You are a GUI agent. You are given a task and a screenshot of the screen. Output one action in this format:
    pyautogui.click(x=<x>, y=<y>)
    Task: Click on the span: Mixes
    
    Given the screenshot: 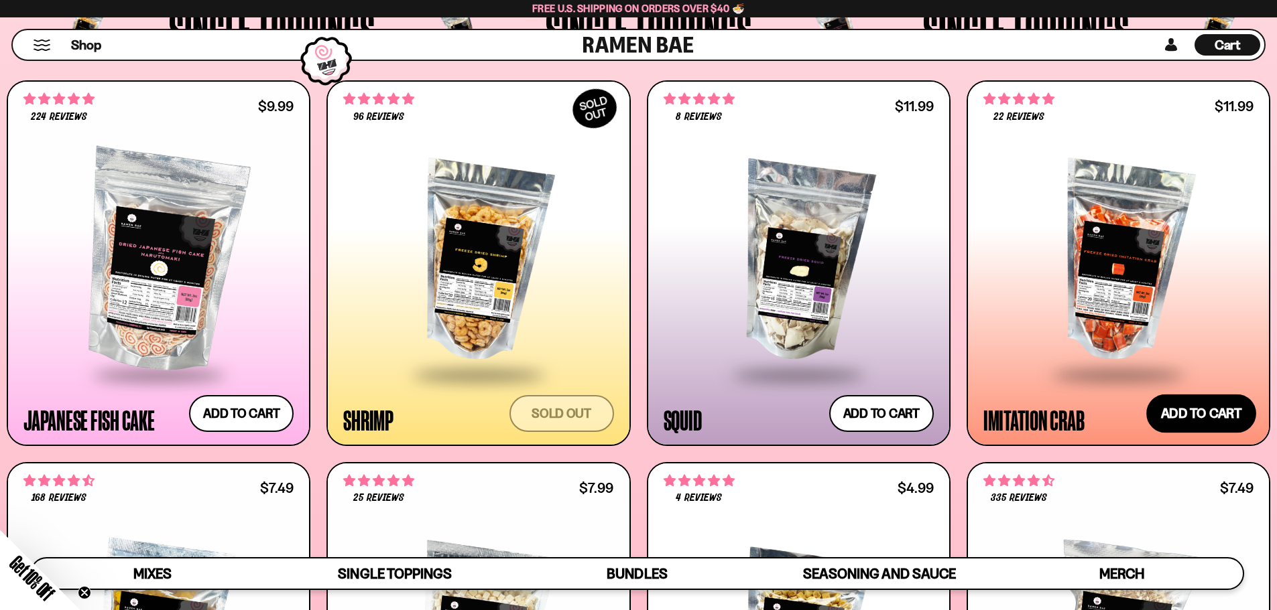 What is the action you would take?
    pyautogui.click(x=152, y=574)
    